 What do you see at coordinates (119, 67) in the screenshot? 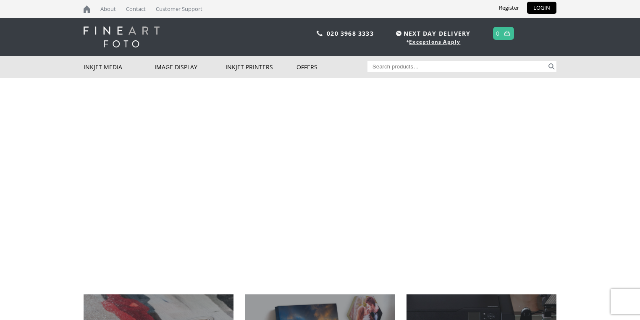
I see `a: Inkjet Media` at bounding box center [119, 67].